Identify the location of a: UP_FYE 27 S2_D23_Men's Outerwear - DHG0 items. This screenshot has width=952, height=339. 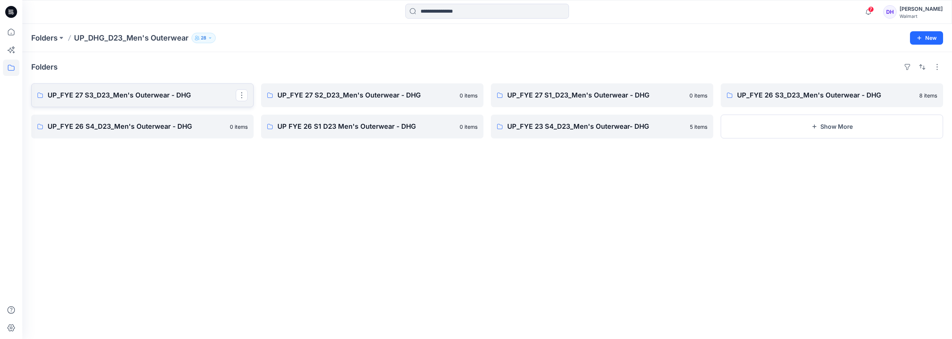
(372, 95).